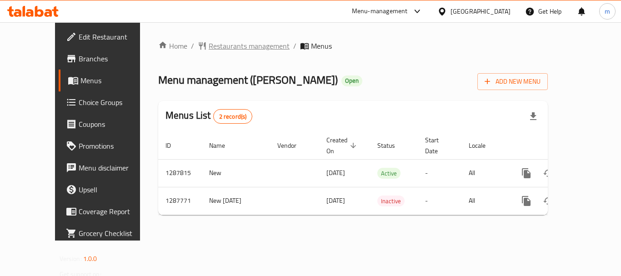 The width and height of the screenshot is (621, 276). What do you see at coordinates (115, 37) in the screenshot?
I see `span: Edit Restaurant` at bounding box center [115, 37].